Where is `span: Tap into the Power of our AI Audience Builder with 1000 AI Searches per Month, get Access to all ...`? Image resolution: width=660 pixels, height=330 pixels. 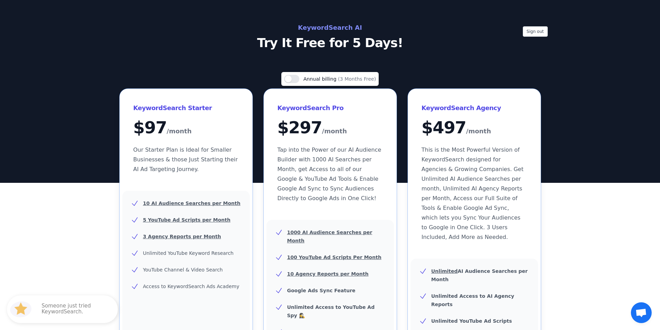 span: Tap into the Power of our AI Audience Builder with 1000 AI Searches per Month, get Access to all ... is located at coordinates (329, 174).